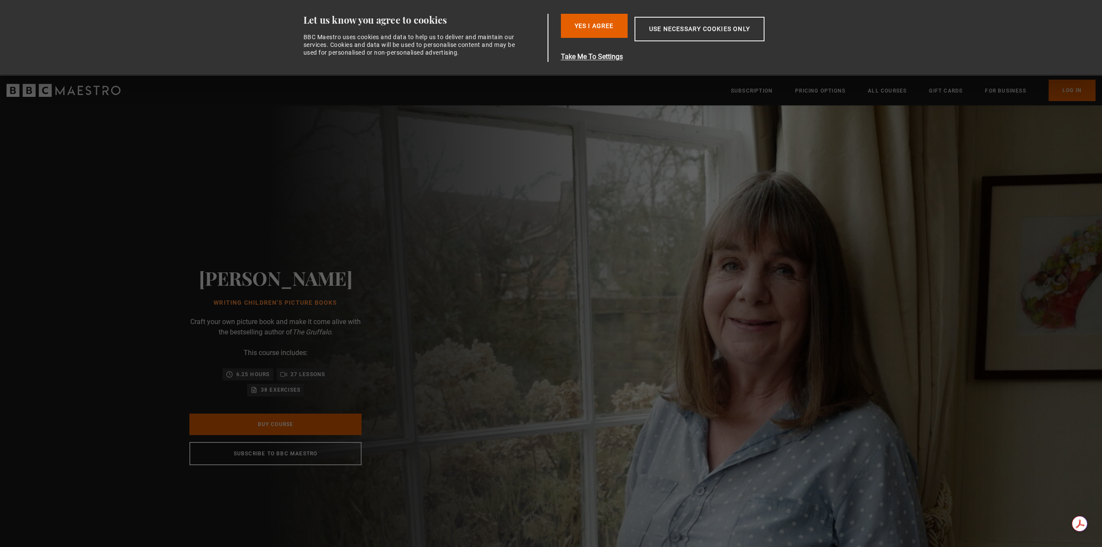 The height and width of the screenshot is (547, 1102). I want to click on a: For business, so click(1005, 91).